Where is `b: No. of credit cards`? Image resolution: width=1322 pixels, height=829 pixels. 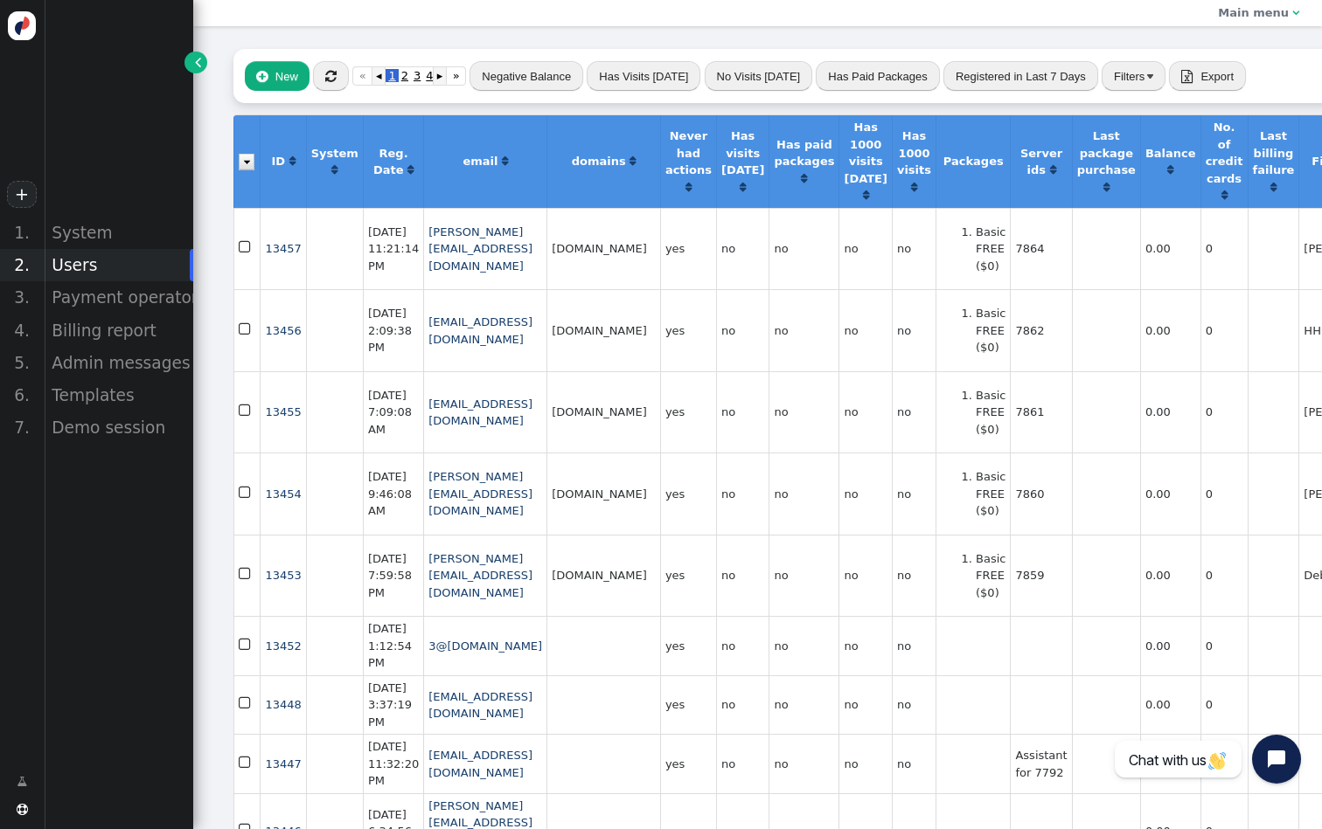 b: No. of credit cards is located at coordinates (1224, 153).